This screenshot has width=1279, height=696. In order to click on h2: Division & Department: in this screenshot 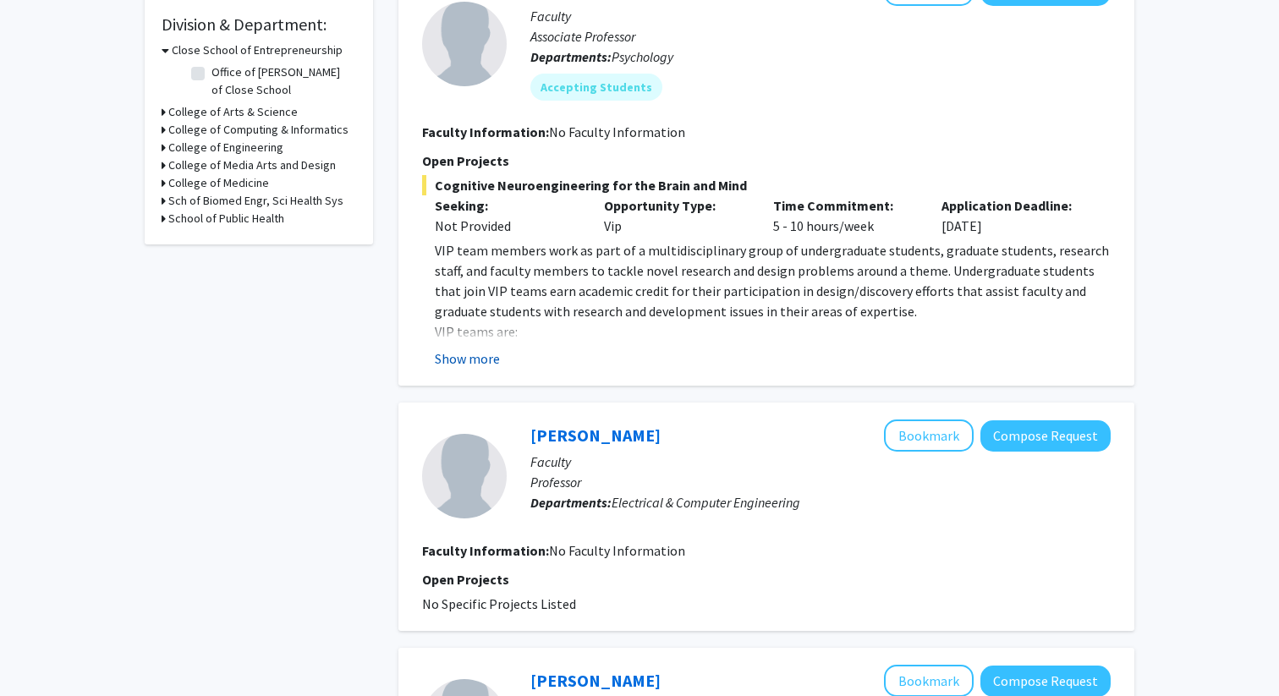, I will do `click(259, 25)`.